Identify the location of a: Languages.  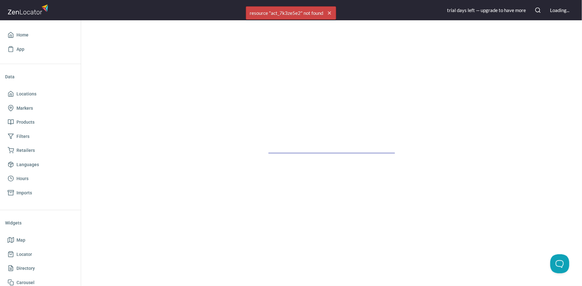
(40, 164).